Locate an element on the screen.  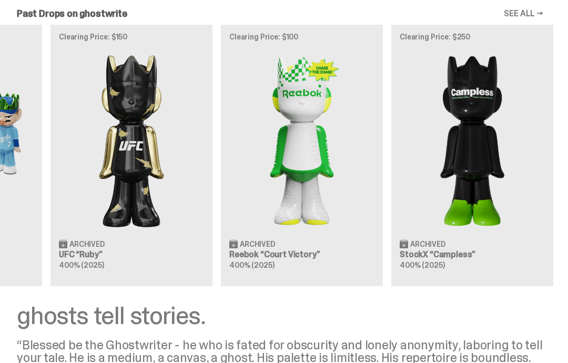
p: Clearing Price: $100 is located at coordinates (302, 37).